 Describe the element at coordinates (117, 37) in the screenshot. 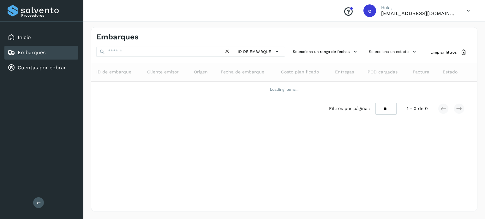

I see `h4: Embarques` at that location.